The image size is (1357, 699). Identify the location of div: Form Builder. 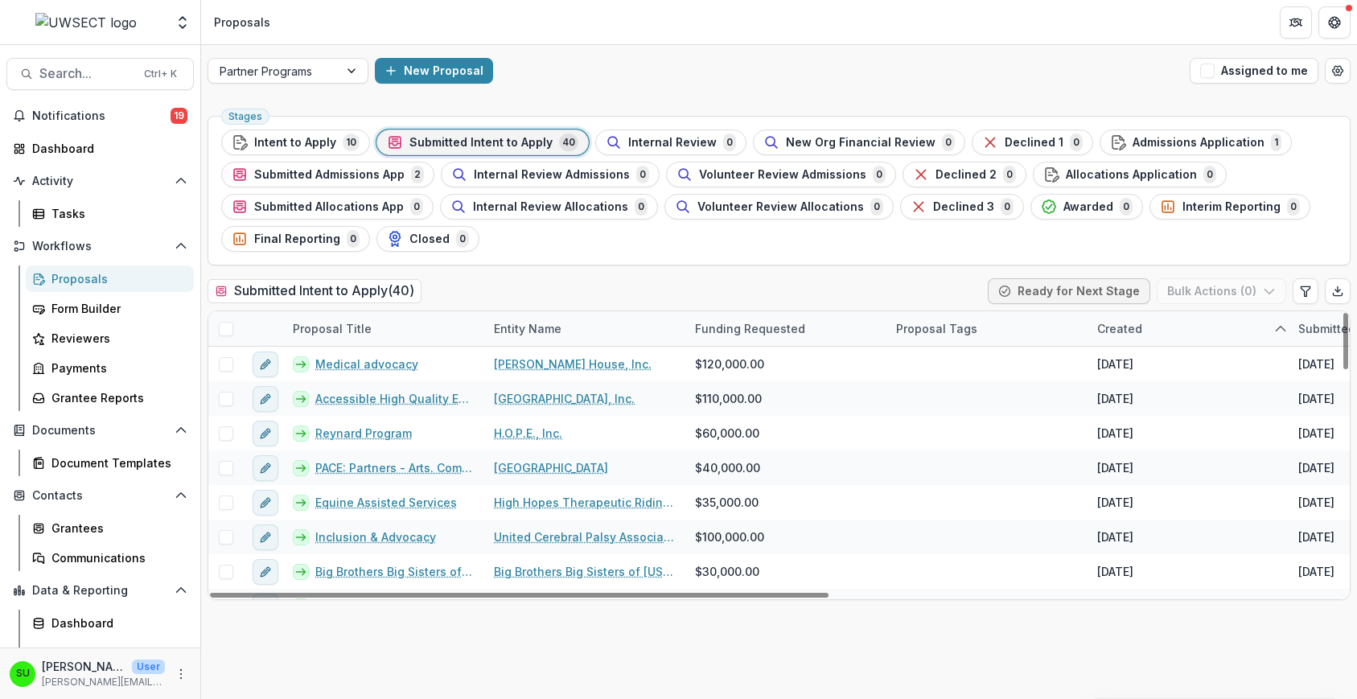
(116, 308).